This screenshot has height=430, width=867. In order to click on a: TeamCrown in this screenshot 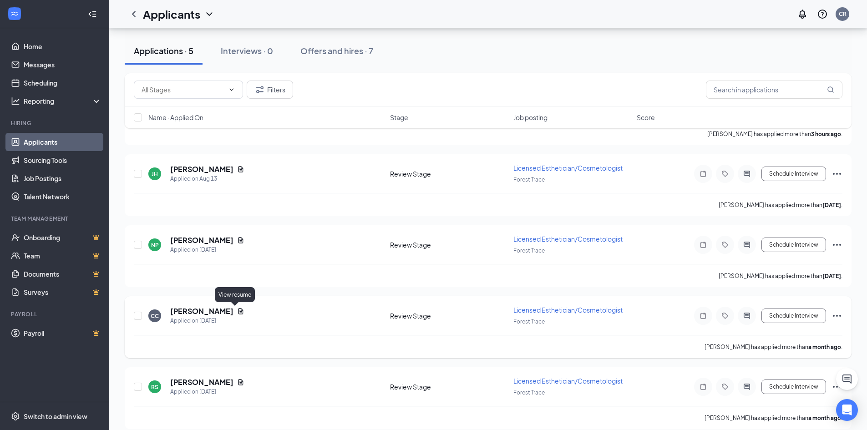, I will do `click(62, 256)`.